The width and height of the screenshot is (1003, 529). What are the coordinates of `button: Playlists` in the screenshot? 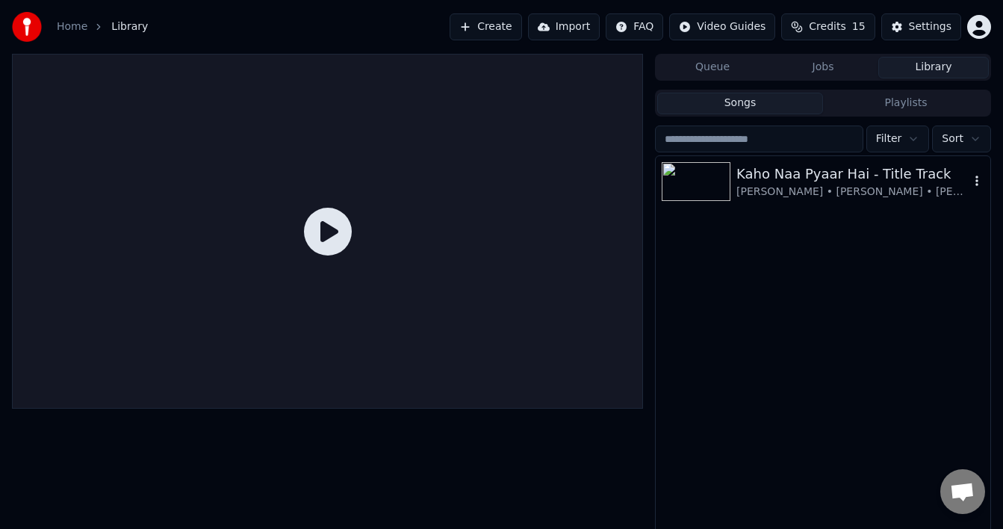 It's located at (906, 103).